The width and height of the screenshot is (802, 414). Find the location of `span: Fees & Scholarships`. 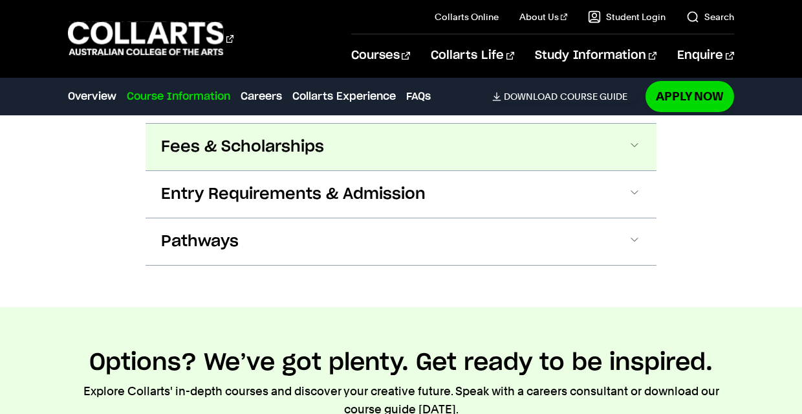

span: Fees & Scholarships is located at coordinates (243, 147).